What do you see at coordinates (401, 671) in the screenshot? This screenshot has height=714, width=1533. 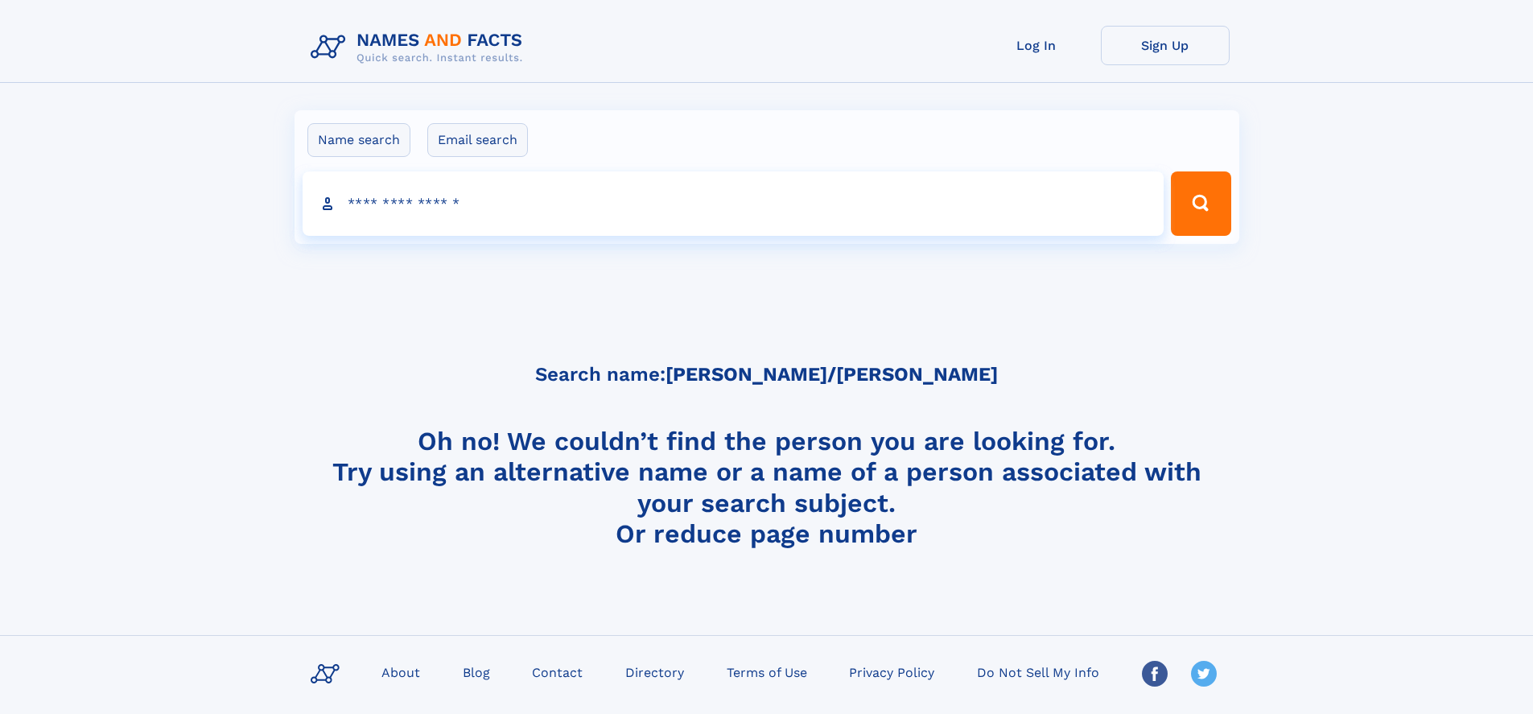 I see `a: About` at bounding box center [401, 671].